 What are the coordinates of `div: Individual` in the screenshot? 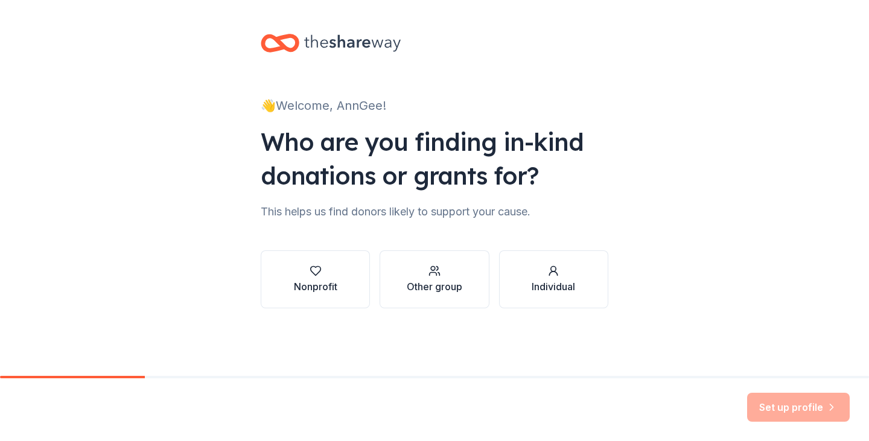 It's located at (553, 287).